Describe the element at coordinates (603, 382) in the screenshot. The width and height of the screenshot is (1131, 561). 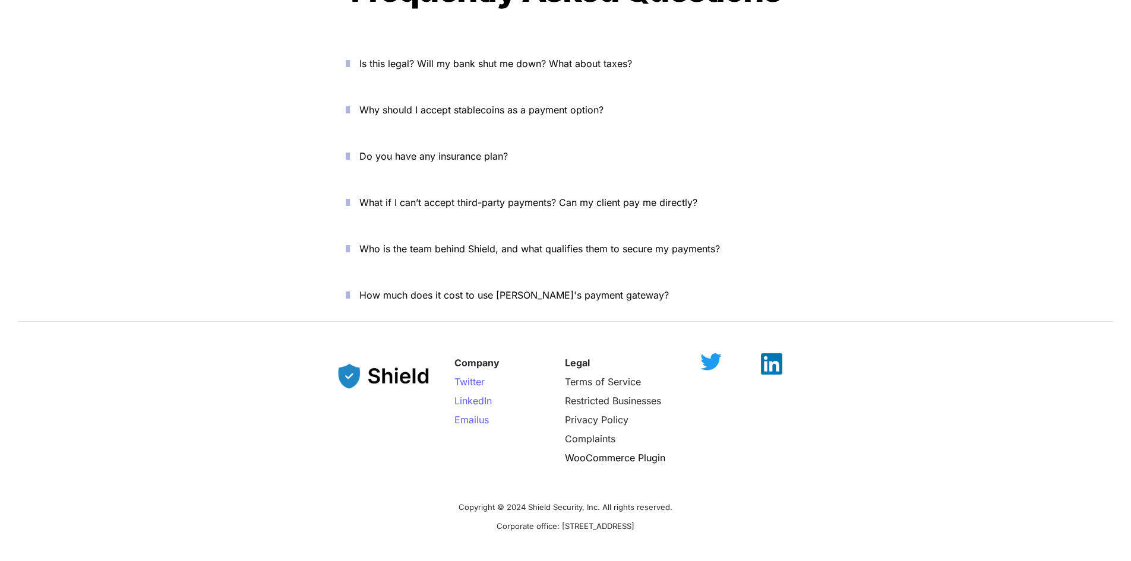
I see `span: Terms of Service` at that location.